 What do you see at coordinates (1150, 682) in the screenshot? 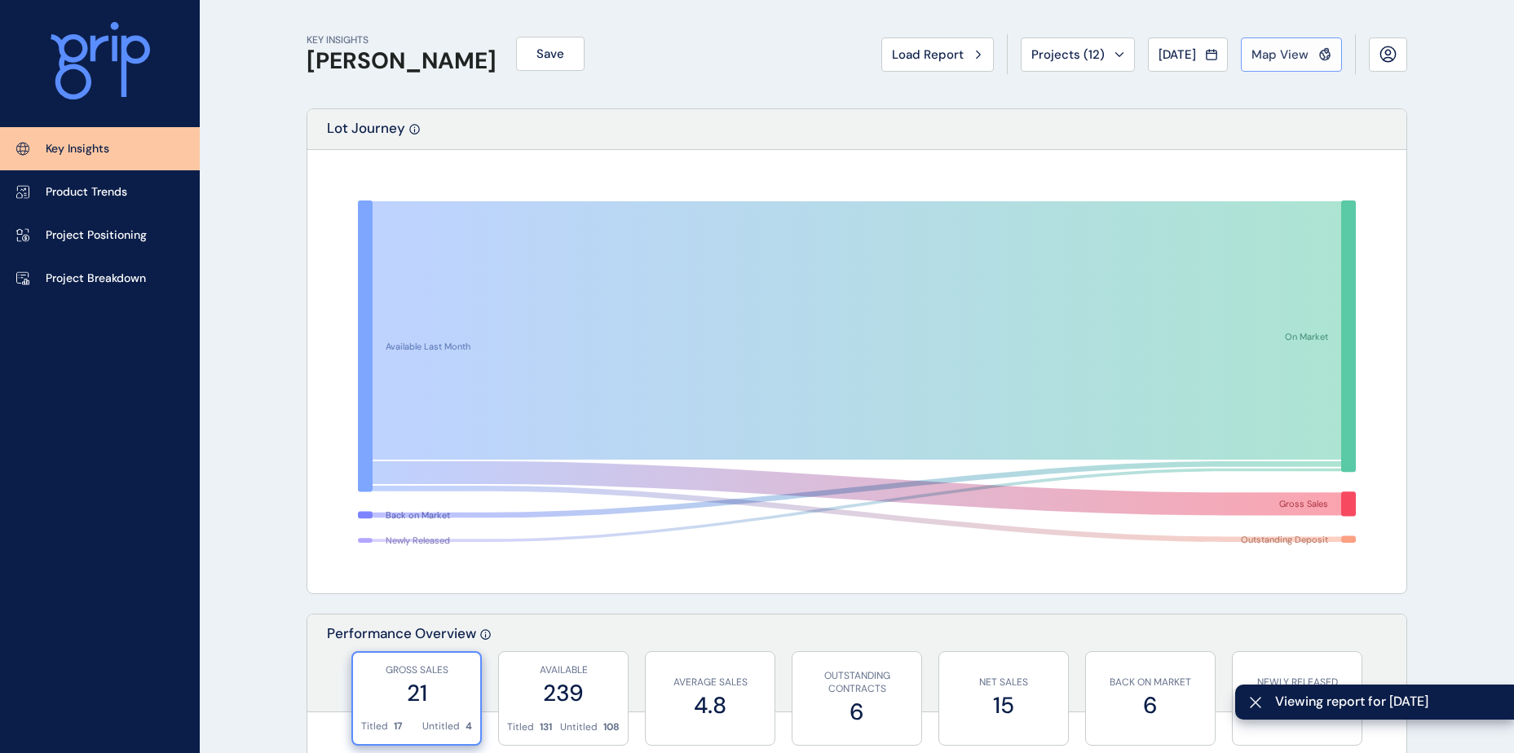
I see `p: BACK ON MARKET` at bounding box center [1150, 682].